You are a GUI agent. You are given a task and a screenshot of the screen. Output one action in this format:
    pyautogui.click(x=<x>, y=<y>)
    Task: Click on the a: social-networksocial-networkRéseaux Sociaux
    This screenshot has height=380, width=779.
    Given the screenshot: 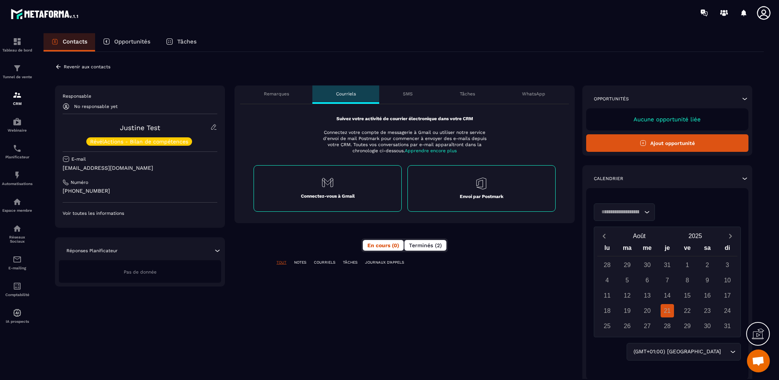 What is the action you would take?
    pyautogui.click(x=17, y=234)
    